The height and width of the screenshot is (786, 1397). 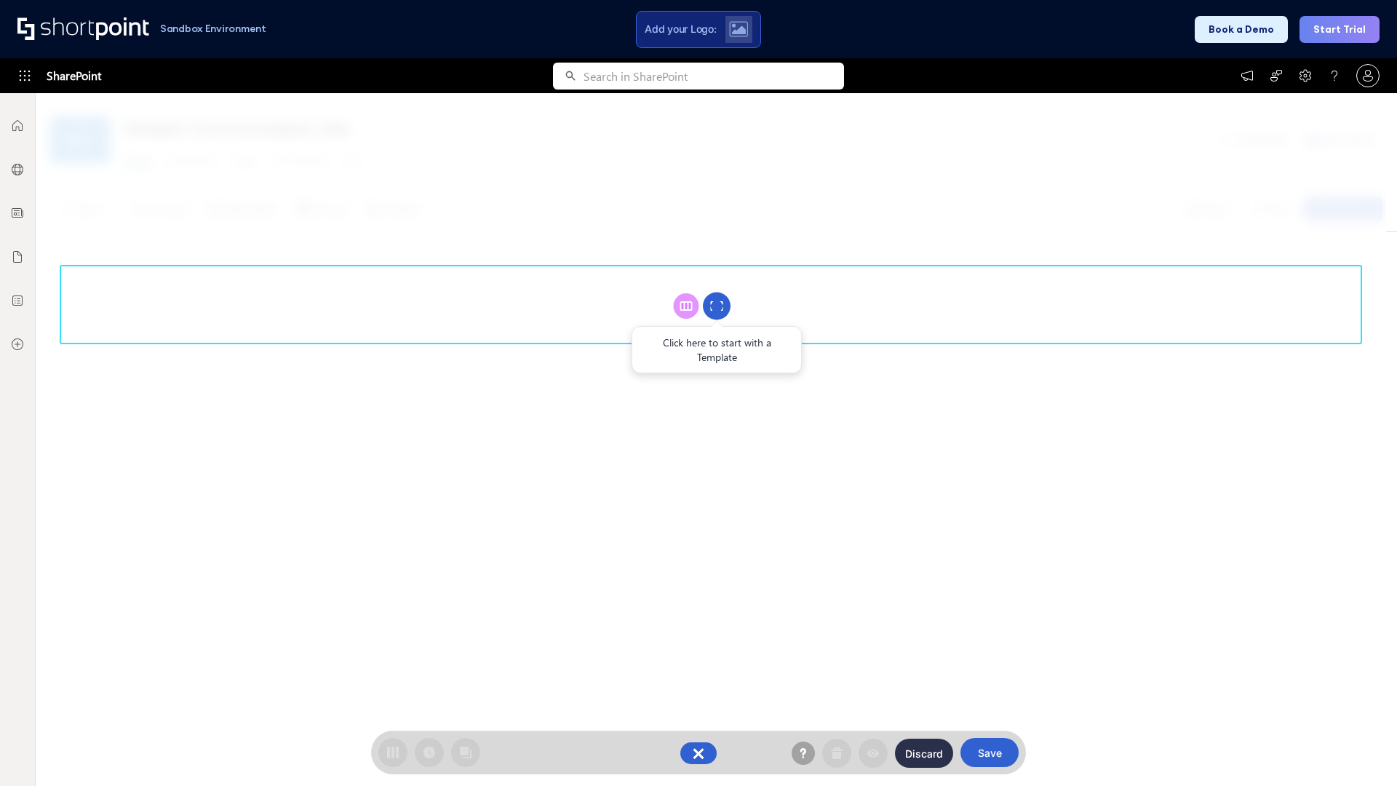 What do you see at coordinates (714, 76) in the screenshot?
I see `input: Search in SharePoint` at bounding box center [714, 76].